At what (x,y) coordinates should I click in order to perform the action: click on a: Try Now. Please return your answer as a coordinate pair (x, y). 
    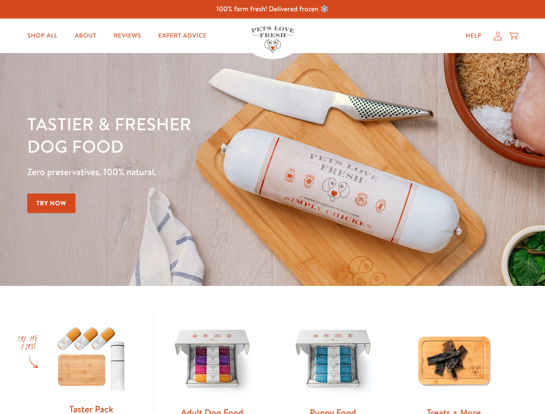
    Looking at the image, I should click on (51, 203).